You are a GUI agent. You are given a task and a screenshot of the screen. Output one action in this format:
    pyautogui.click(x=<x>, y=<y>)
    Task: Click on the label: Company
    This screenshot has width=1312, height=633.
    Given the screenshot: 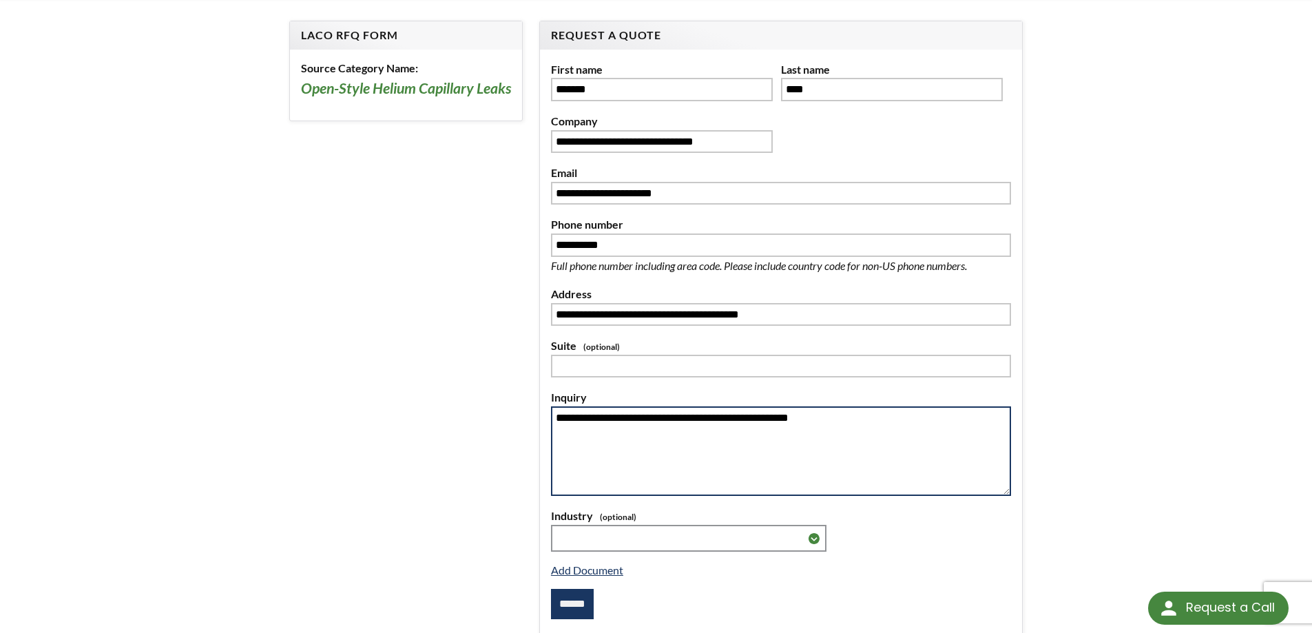 What is the action you would take?
    pyautogui.click(x=662, y=121)
    